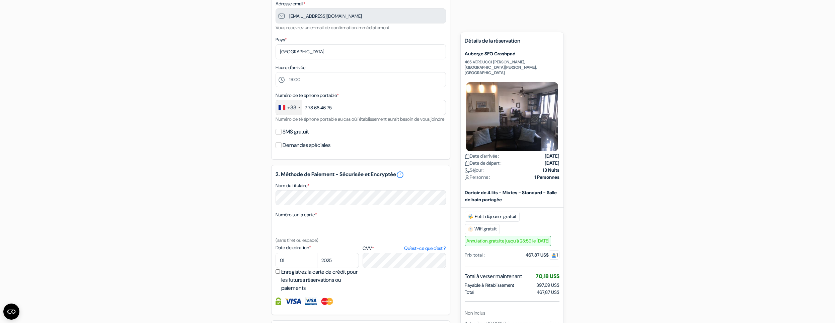  What do you see at coordinates (492, 216) in the screenshot?
I see `span: Petit déjeuner gratuit` at bounding box center [492, 216].